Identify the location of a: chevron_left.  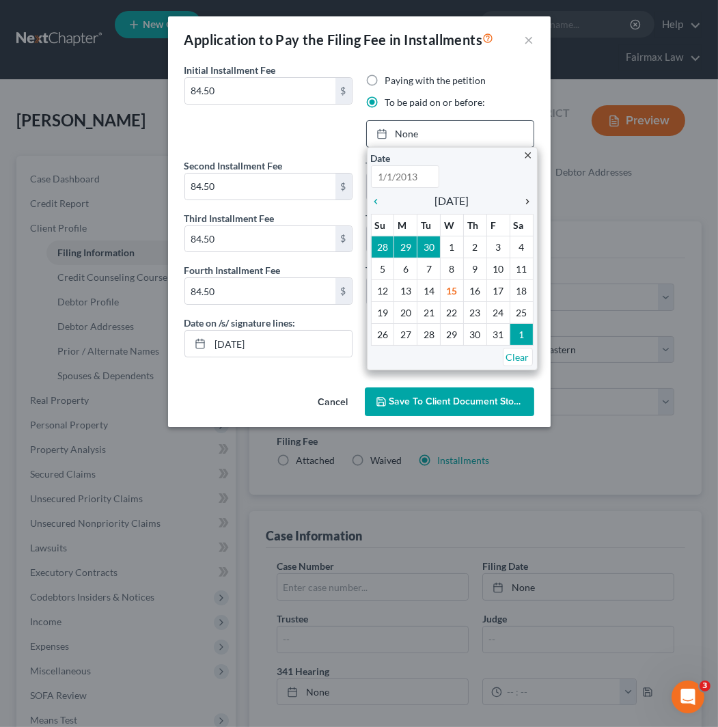
(380, 201).